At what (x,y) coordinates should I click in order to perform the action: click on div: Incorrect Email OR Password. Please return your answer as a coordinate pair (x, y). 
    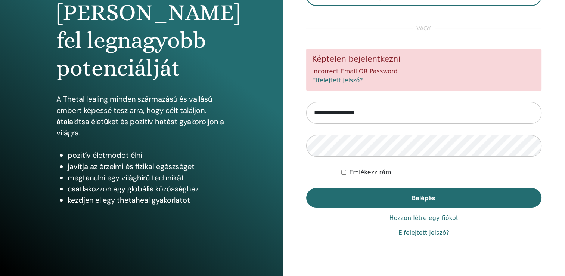
    Looking at the image, I should click on (424, 70).